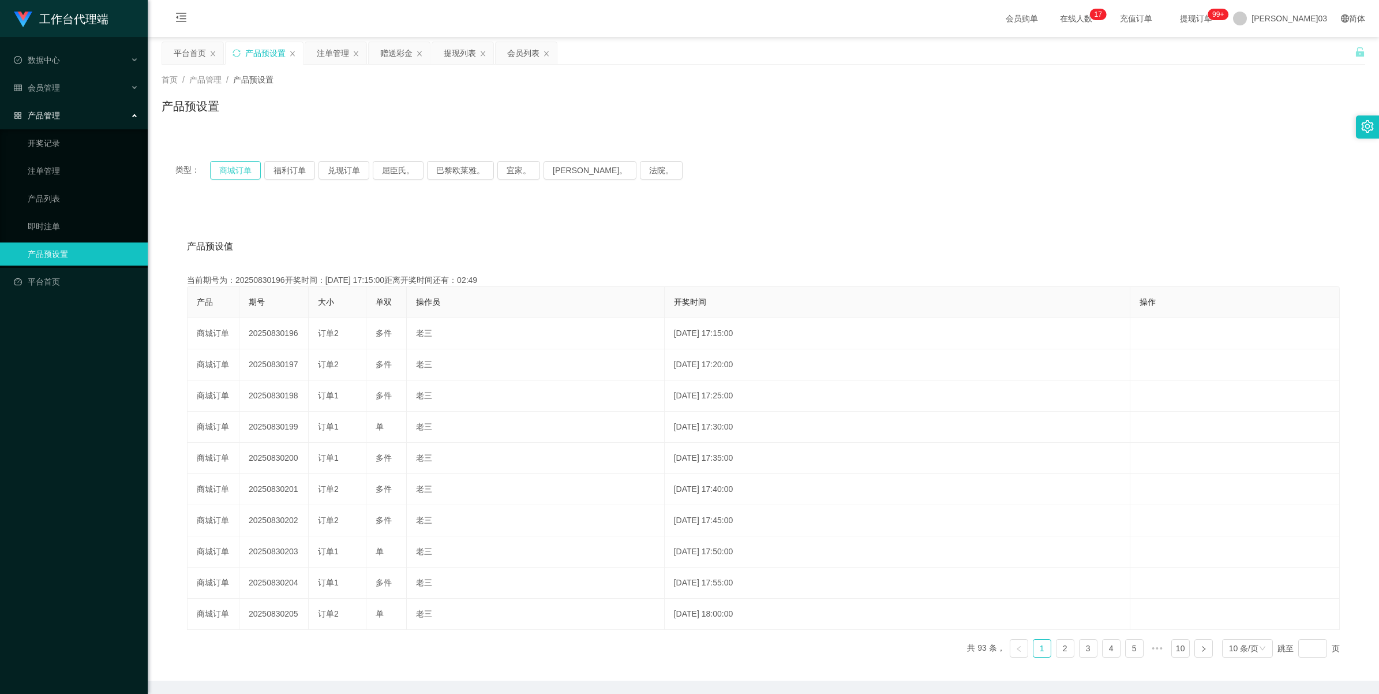 This screenshot has height=694, width=1379. I want to click on h1: 工作台代理端, so click(74, 19).